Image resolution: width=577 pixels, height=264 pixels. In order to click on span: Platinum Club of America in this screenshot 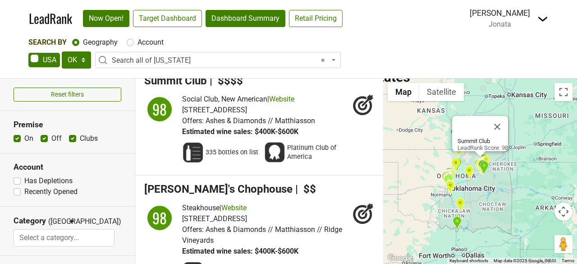, I will do `click(316, 152)`.